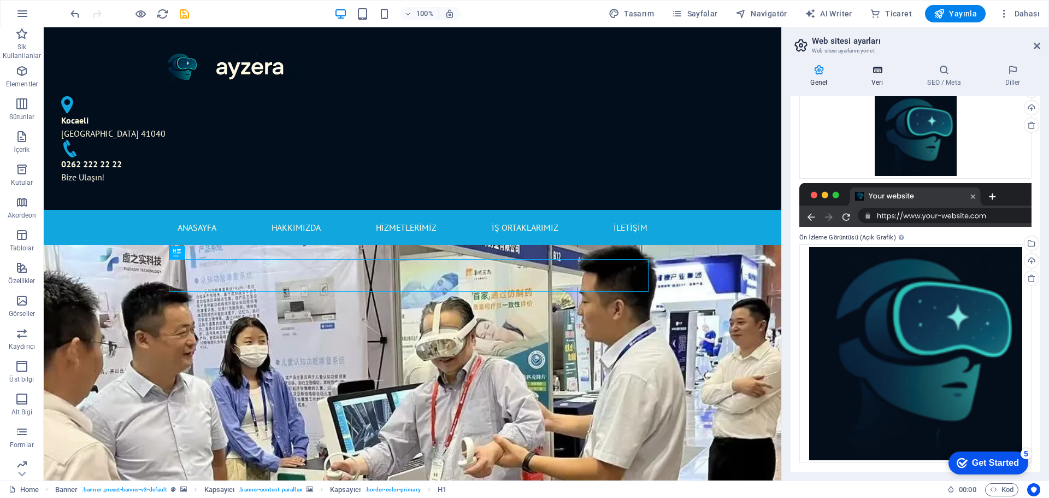  What do you see at coordinates (1001, 489) in the screenshot?
I see `span: Kod` at bounding box center [1001, 489].